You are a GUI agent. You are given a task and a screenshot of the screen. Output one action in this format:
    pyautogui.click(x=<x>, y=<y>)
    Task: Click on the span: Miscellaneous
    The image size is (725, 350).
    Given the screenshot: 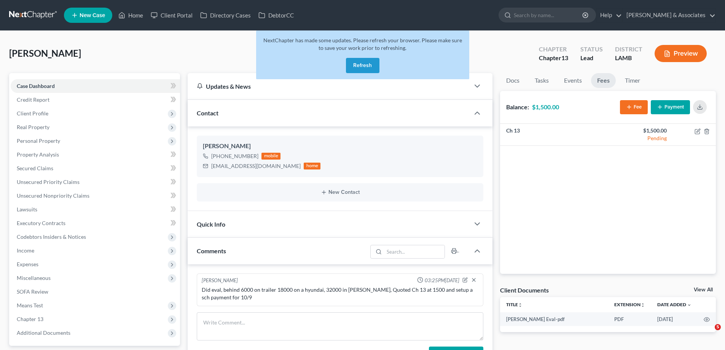 What is the action you would take?
    pyautogui.click(x=33, y=277)
    